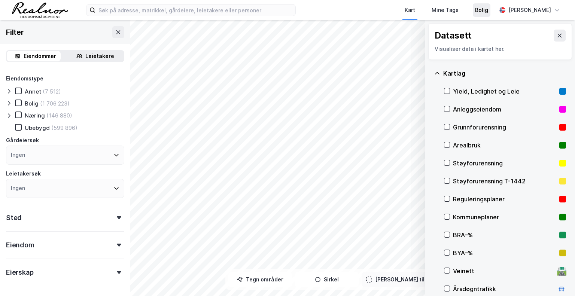 Image resolution: width=575 pixels, height=296 pixels. I want to click on div: Grunnforurensning, so click(504, 127).